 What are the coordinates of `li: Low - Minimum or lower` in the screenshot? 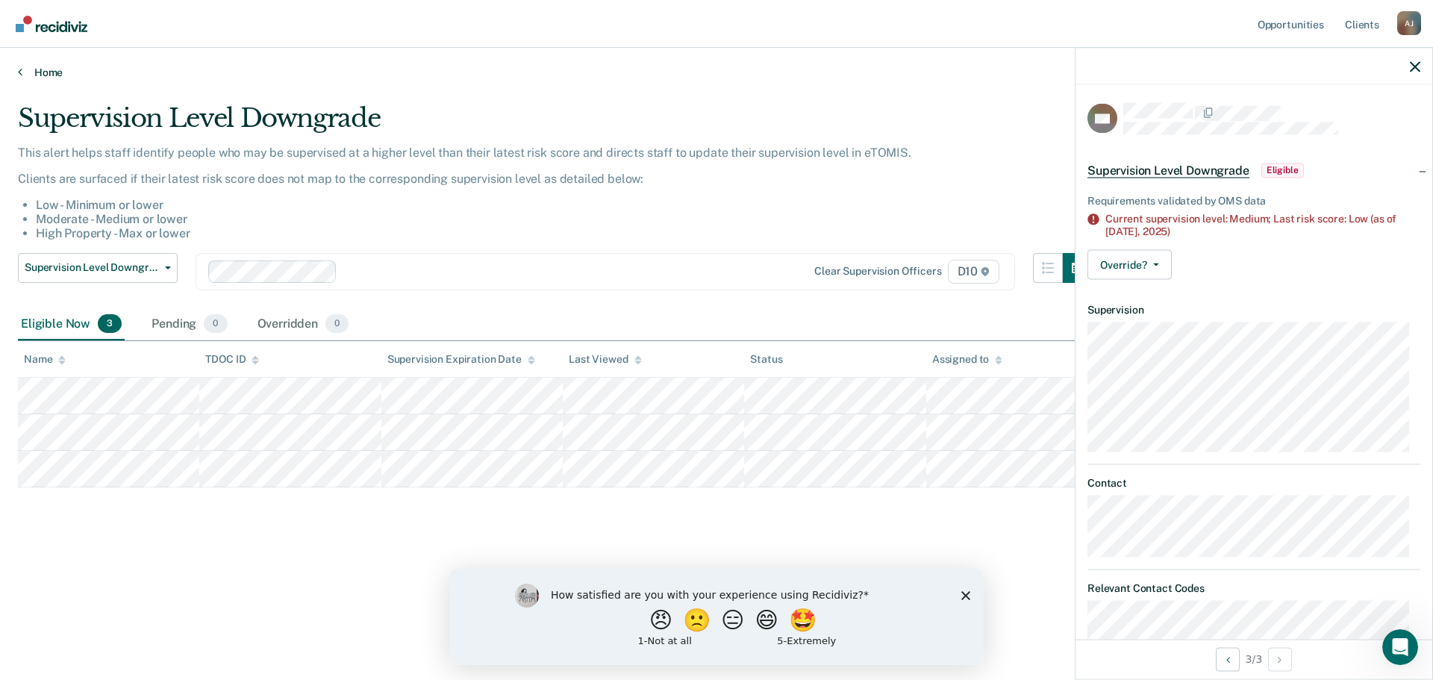 It's located at (564, 205).